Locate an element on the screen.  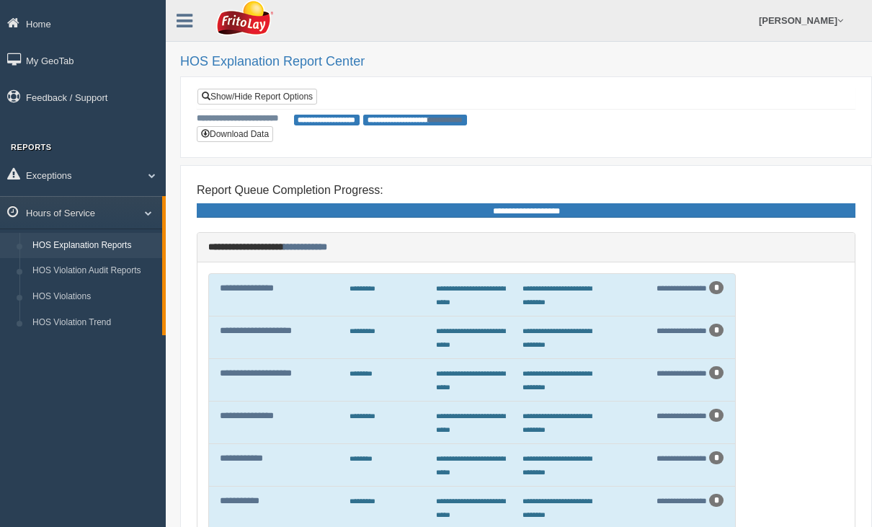
a: HOS Violation Trend is located at coordinates (94, 323).